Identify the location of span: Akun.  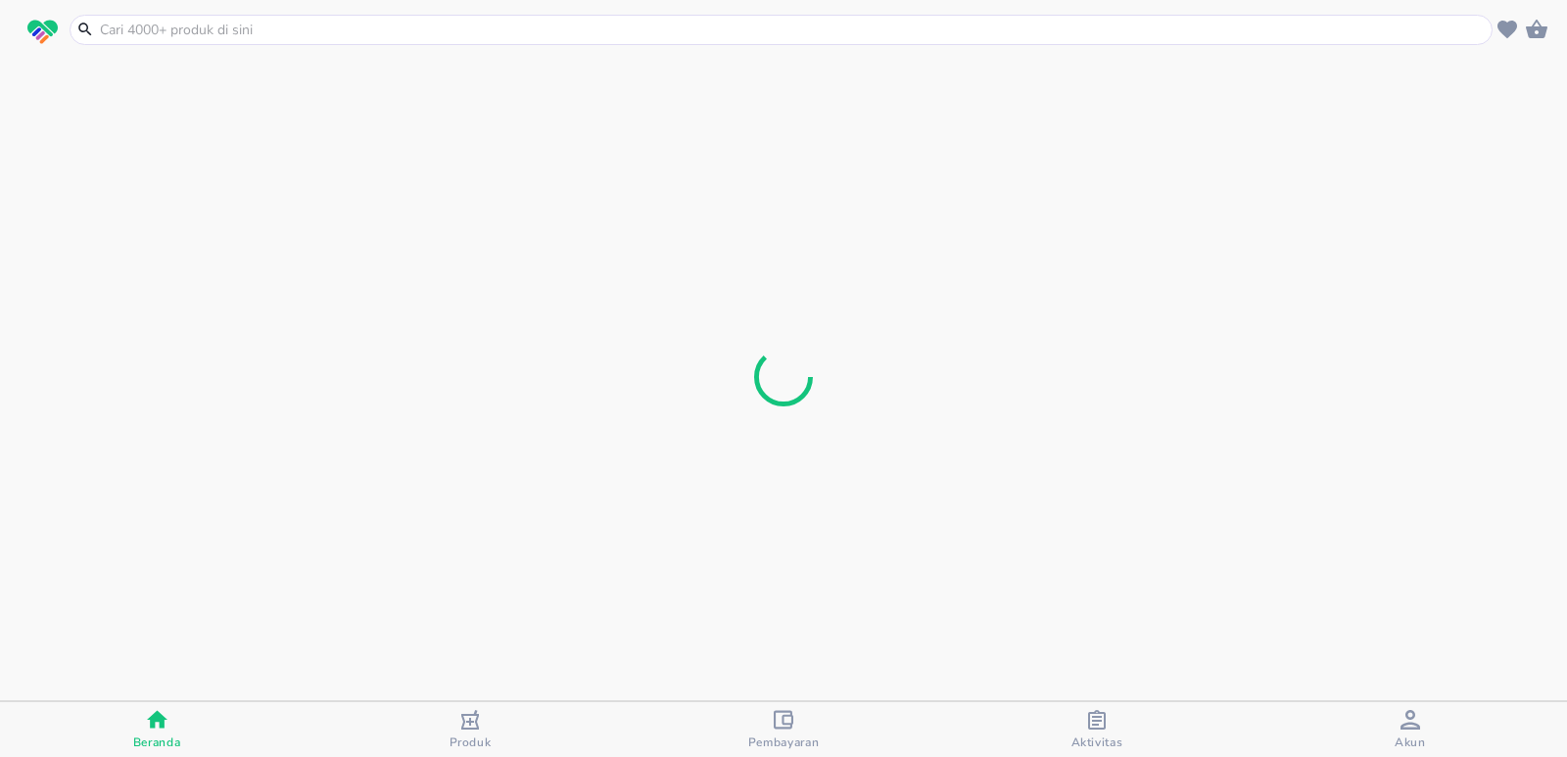
(1410, 742).